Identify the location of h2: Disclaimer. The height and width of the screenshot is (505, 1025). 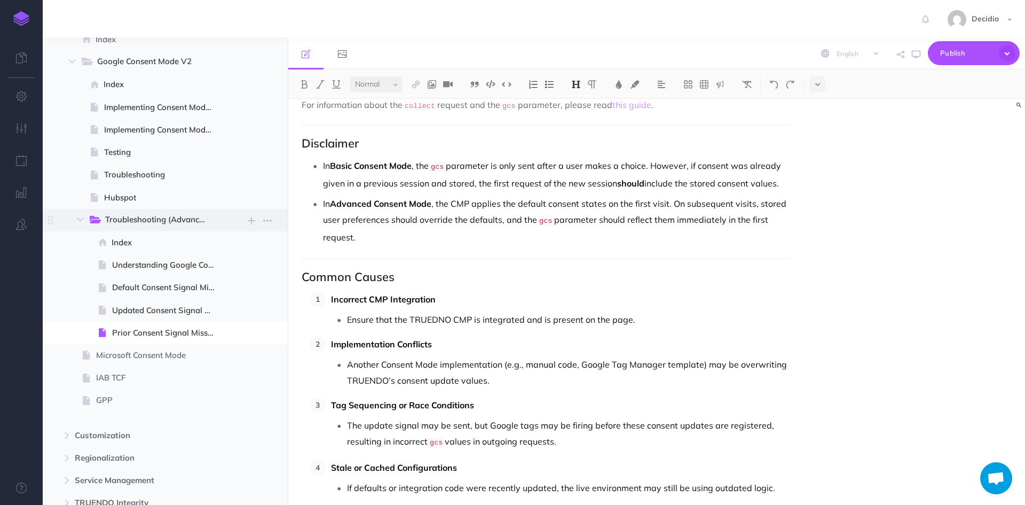
(546, 143).